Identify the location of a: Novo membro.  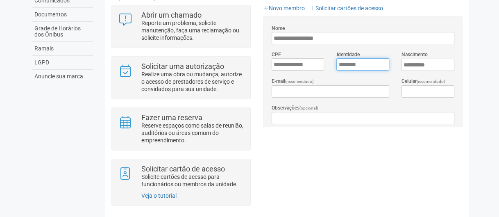
(284, 8).